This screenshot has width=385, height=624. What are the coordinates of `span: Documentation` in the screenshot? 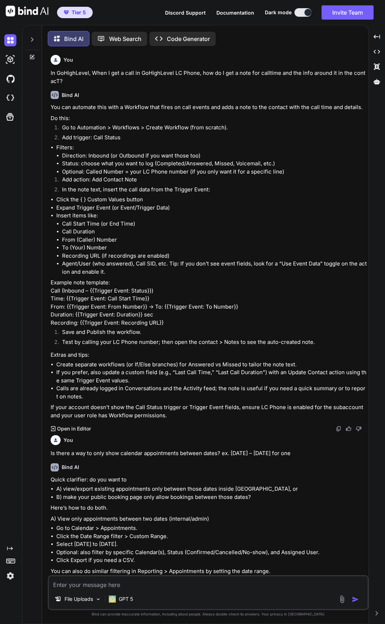 It's located at (235, 12).